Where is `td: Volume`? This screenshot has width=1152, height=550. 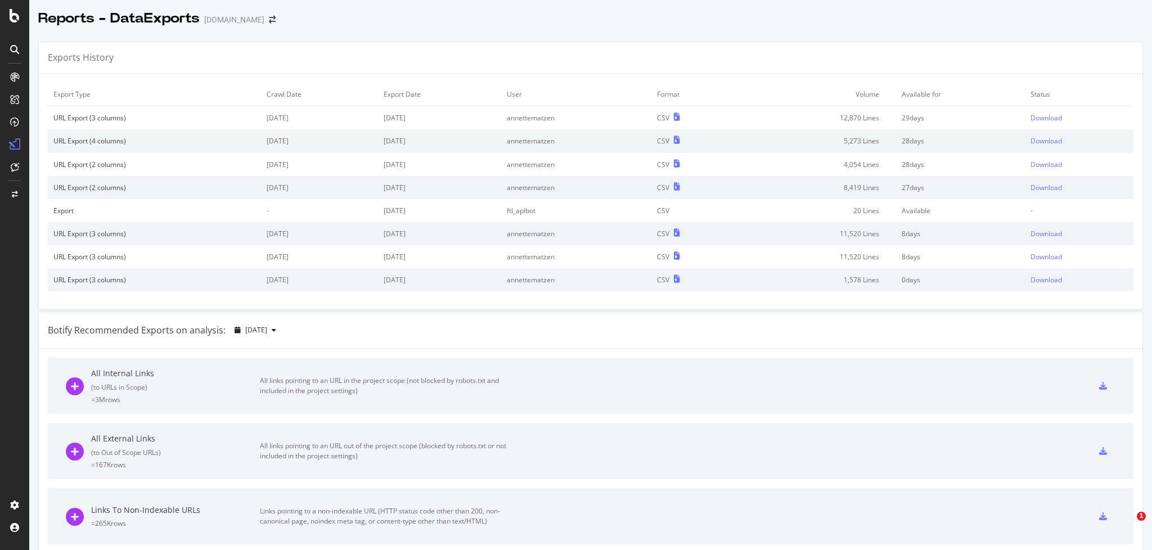 td: Volume is located at coordinates (817, 94).